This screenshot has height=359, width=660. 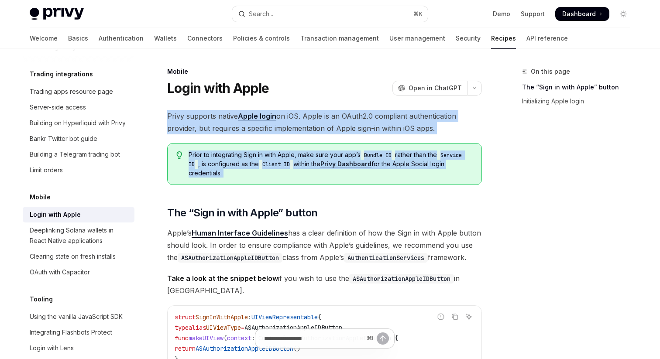 I want to click on a: Authentication, so click(x=121, y=38).